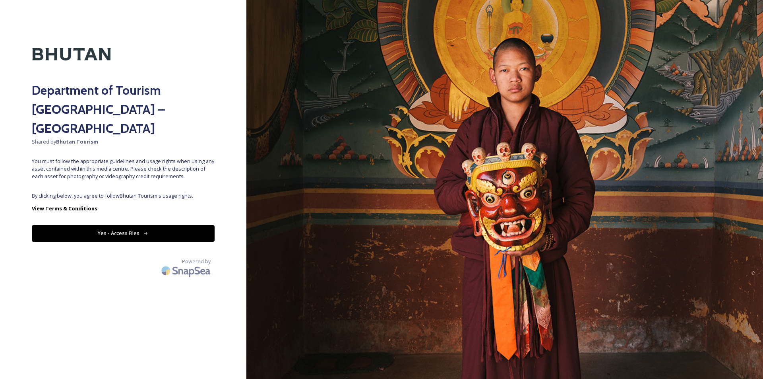  What do you see at coordinates (123, 208) in the screenshot?
I see `a: View Terms & Conditions` at bounding box center [123, 208].